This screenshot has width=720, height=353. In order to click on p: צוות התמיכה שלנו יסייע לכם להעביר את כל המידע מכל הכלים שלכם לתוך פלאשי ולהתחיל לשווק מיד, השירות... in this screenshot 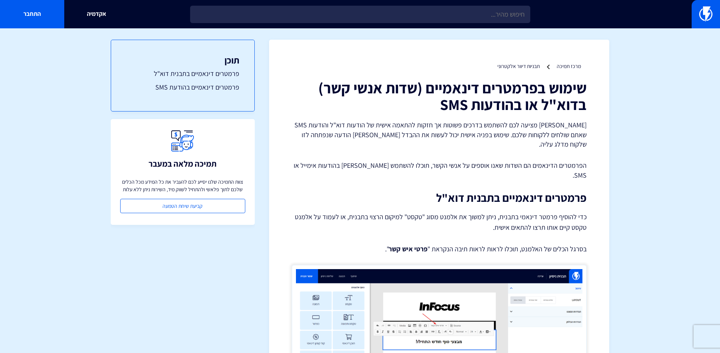, I will do `click(183, 186)`.